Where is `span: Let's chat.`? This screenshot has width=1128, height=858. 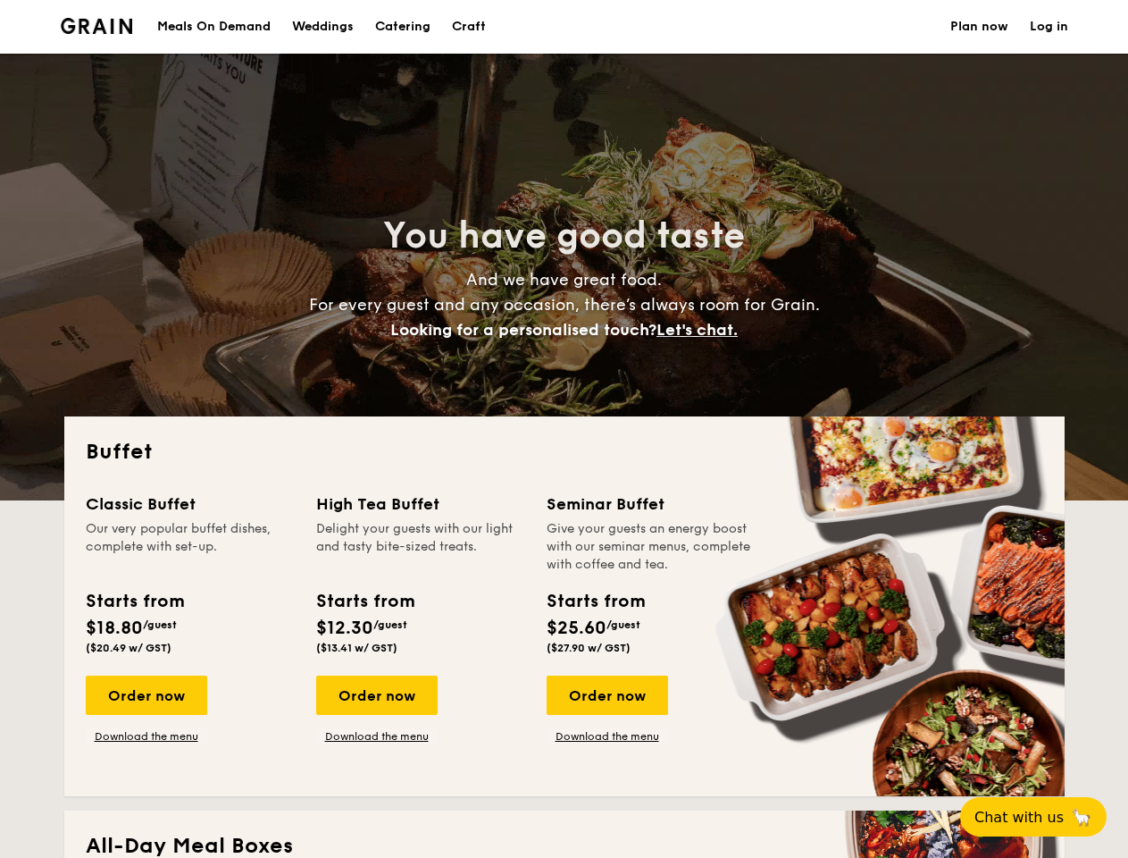
span: Let's chat. is located at coordinates (697, 330).